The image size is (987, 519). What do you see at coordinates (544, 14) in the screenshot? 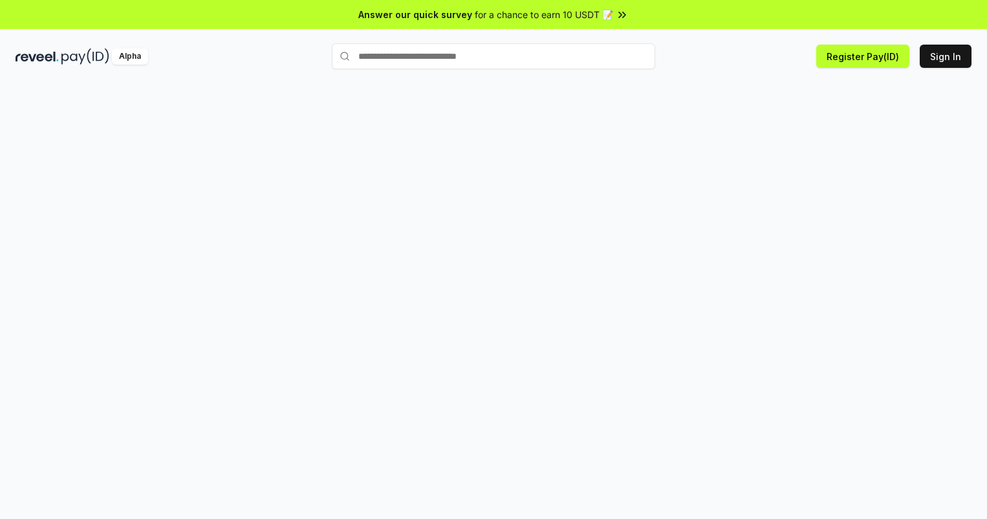
I see `span: for a chance to earn 10 USDT 📝` at bounding box center [544, 14].